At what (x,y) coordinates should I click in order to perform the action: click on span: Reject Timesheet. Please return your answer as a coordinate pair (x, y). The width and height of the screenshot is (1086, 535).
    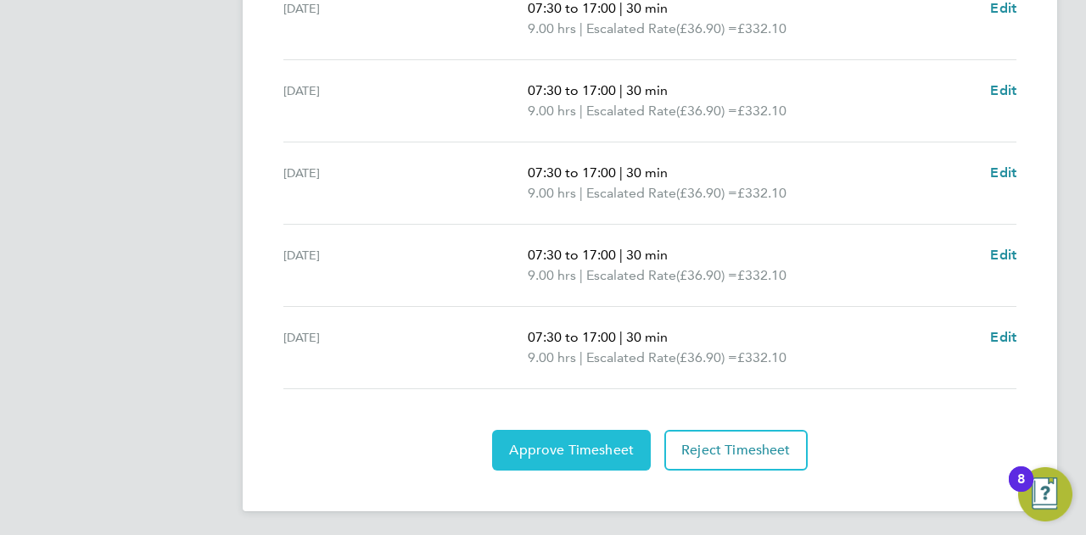
    Looking at the image, I should click on (736, 451).